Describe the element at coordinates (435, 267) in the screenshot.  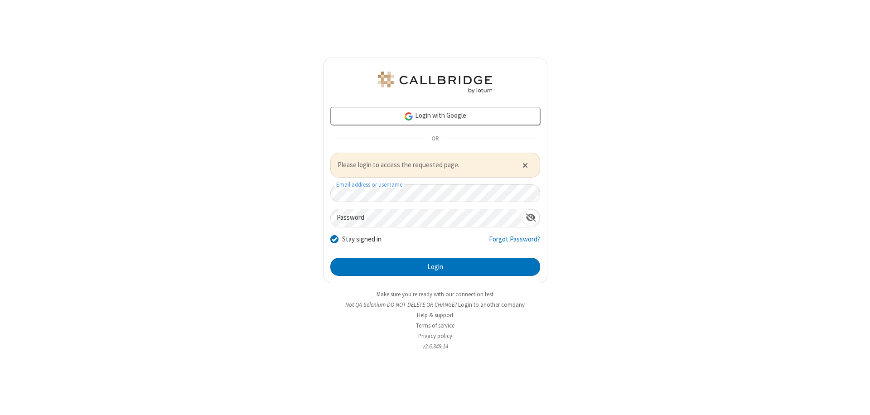
I see `button: Login` at that location.